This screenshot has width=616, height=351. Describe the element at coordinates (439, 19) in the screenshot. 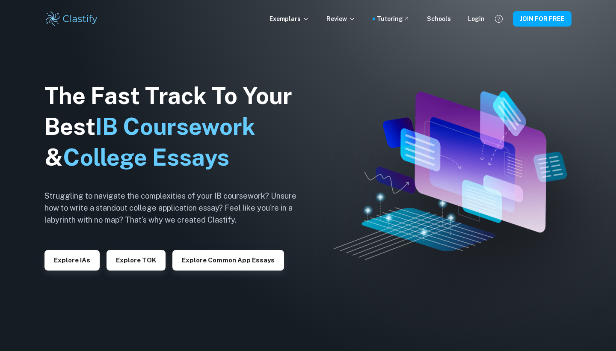

I see `a: Schools` at that location.